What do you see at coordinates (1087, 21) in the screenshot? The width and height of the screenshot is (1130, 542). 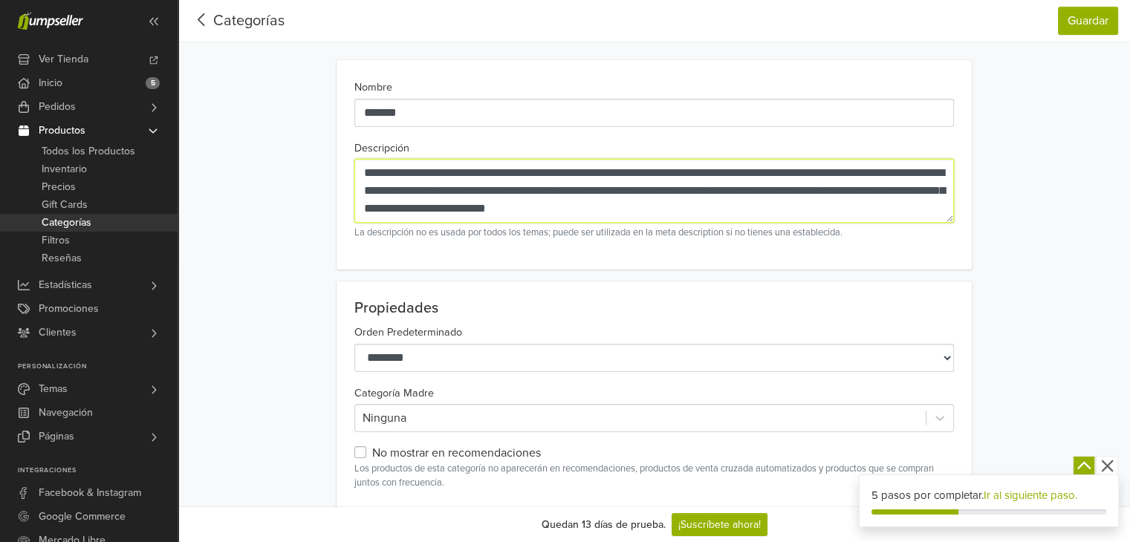 I see `button: Guardar` at bounding box center [1087, 21].